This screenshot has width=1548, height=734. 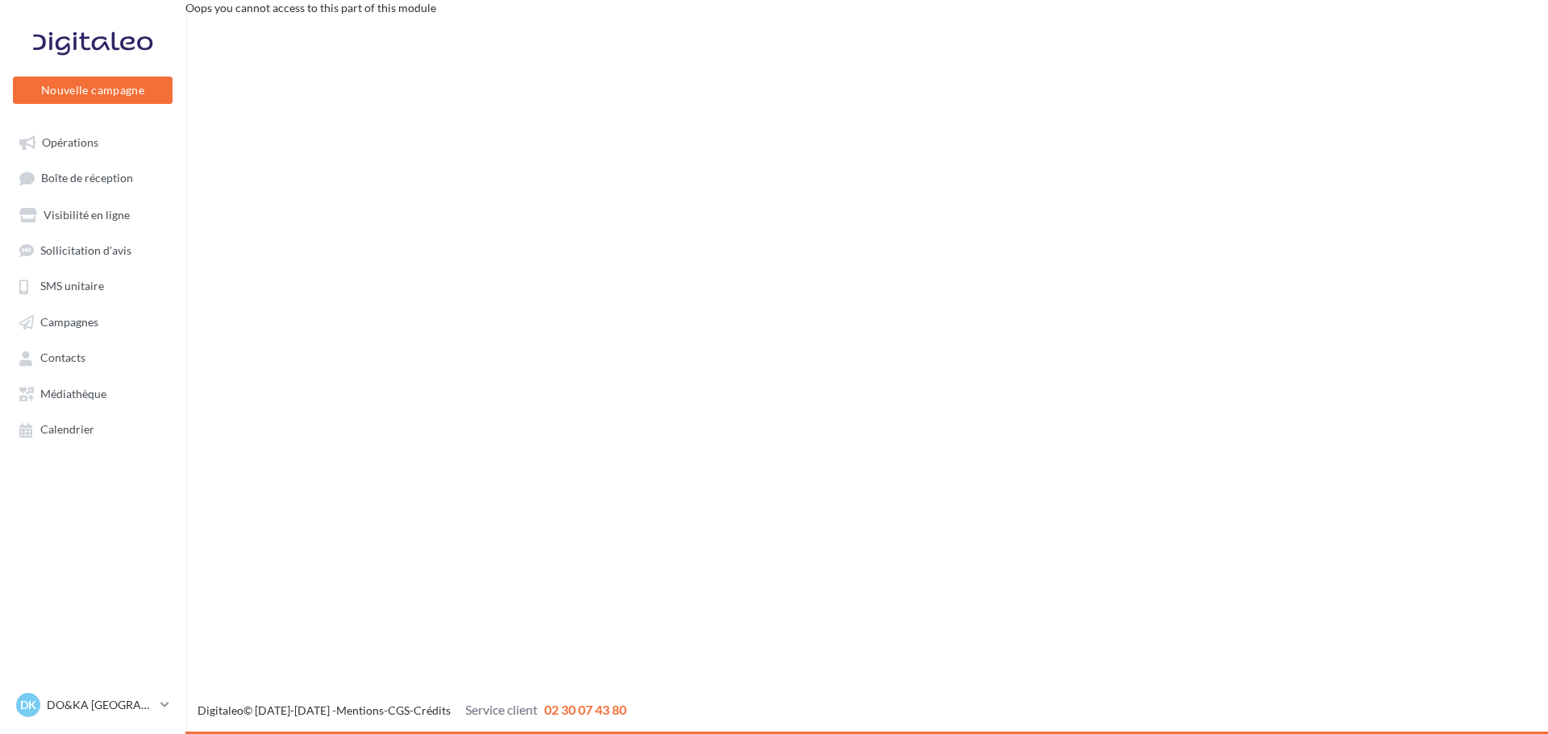 What do you see at coordinates (63, 358) in the screenshot?
I see `span: Contacts` at bounding box center [63, 358].